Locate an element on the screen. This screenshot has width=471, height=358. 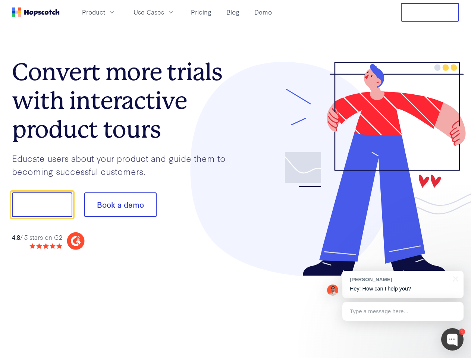
p: Hey! How can I help you? is located at coordinates (403, 289).